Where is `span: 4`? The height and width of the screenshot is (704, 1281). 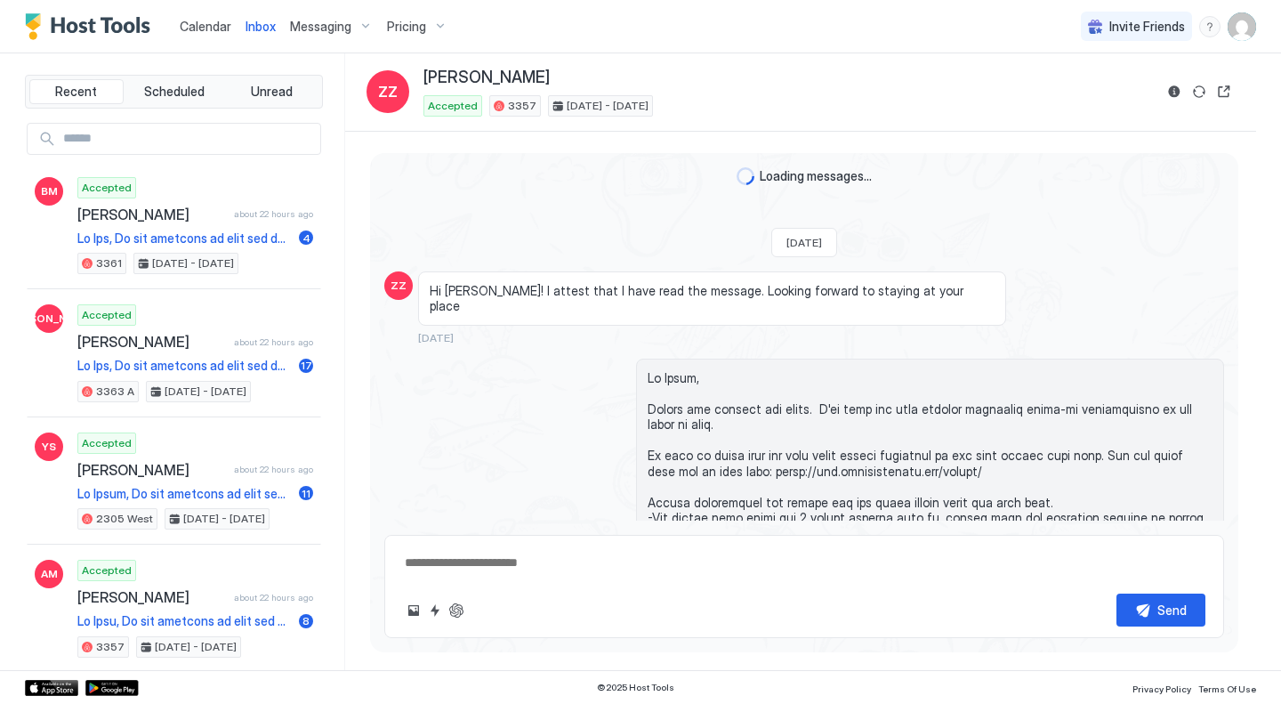
span: 4 is located at coordinates (306, 237).